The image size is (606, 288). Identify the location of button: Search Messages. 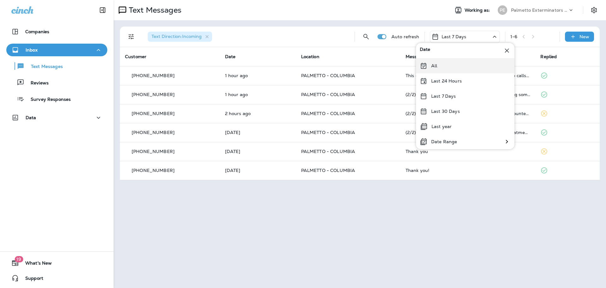
(366, 37).